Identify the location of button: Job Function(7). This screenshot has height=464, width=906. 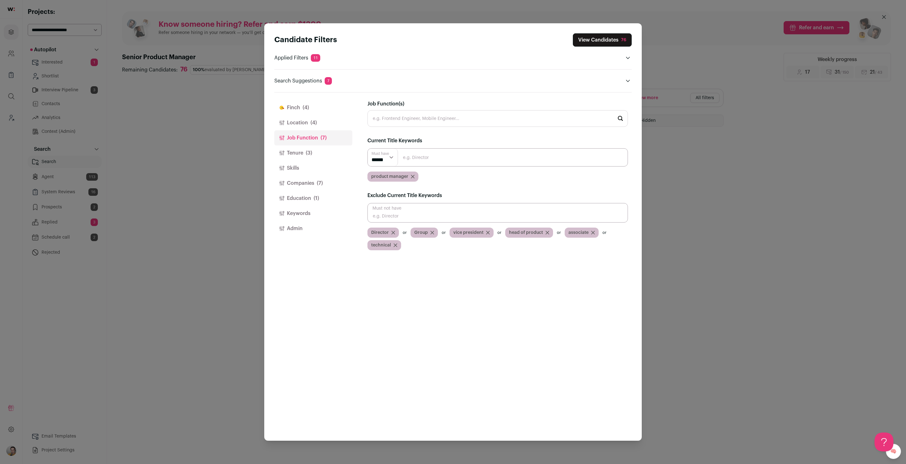
(313, 138).